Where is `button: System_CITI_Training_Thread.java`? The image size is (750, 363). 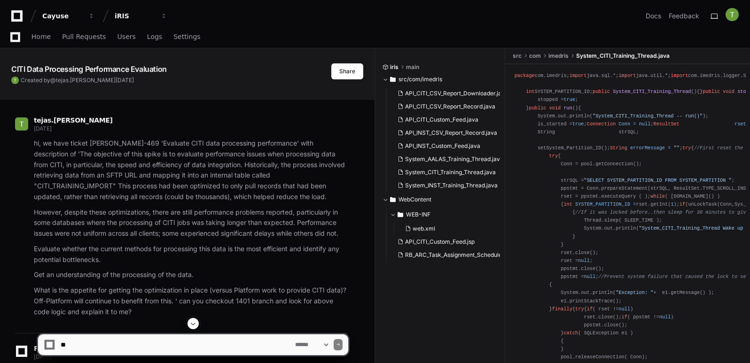 button: System_CITI_Training_Thread.java is located at coordinates (447, 173).